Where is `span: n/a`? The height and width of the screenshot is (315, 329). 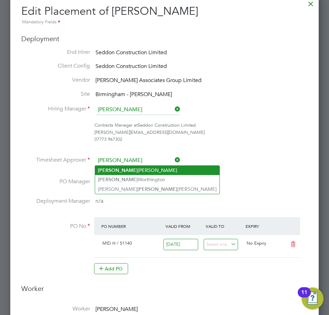 span: n/a is located at coordinates (99, 201).